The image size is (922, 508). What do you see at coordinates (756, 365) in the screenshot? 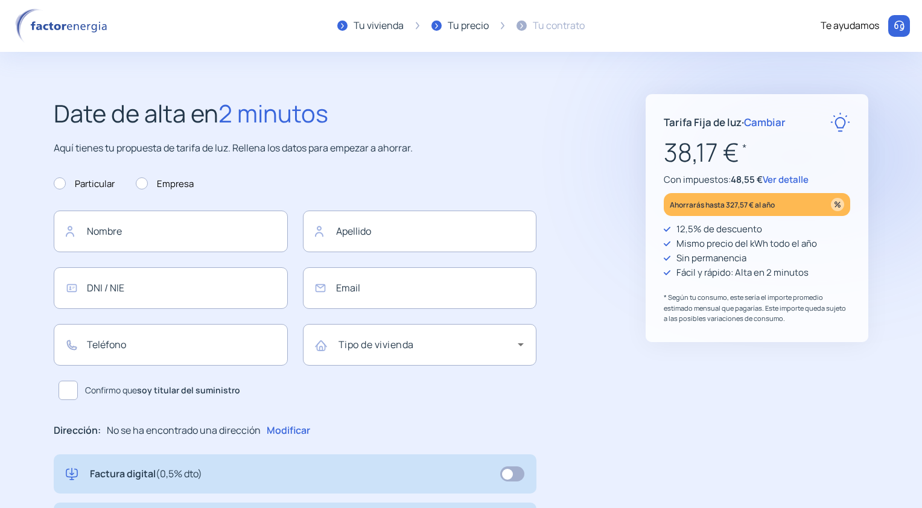
I see `p: "Rapidez y buen trato al cliente"` at bounding box center [756, 365].